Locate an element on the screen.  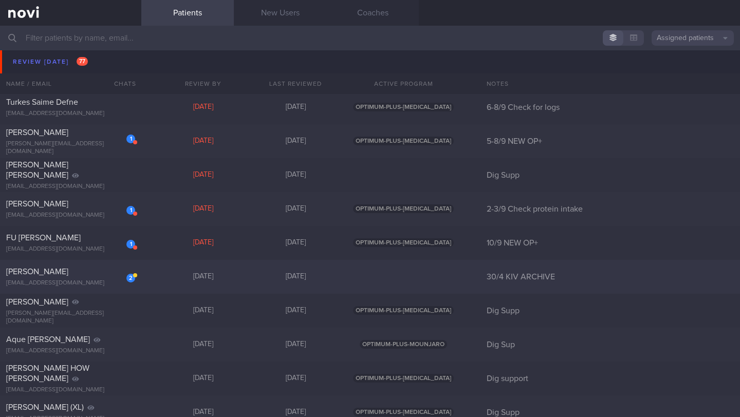
div: Dig Sup is located at coordinates (610, 345).